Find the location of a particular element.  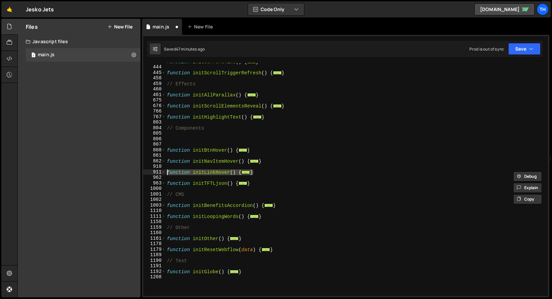

div: 862 is located at coordinates (155, 161).